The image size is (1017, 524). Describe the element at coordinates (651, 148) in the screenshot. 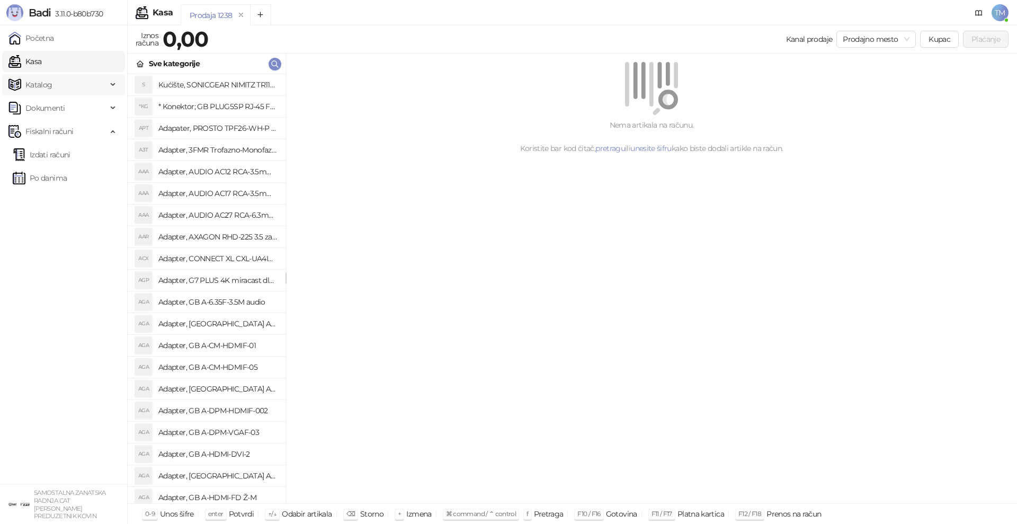

I see `a: unesite šifru` at that location.